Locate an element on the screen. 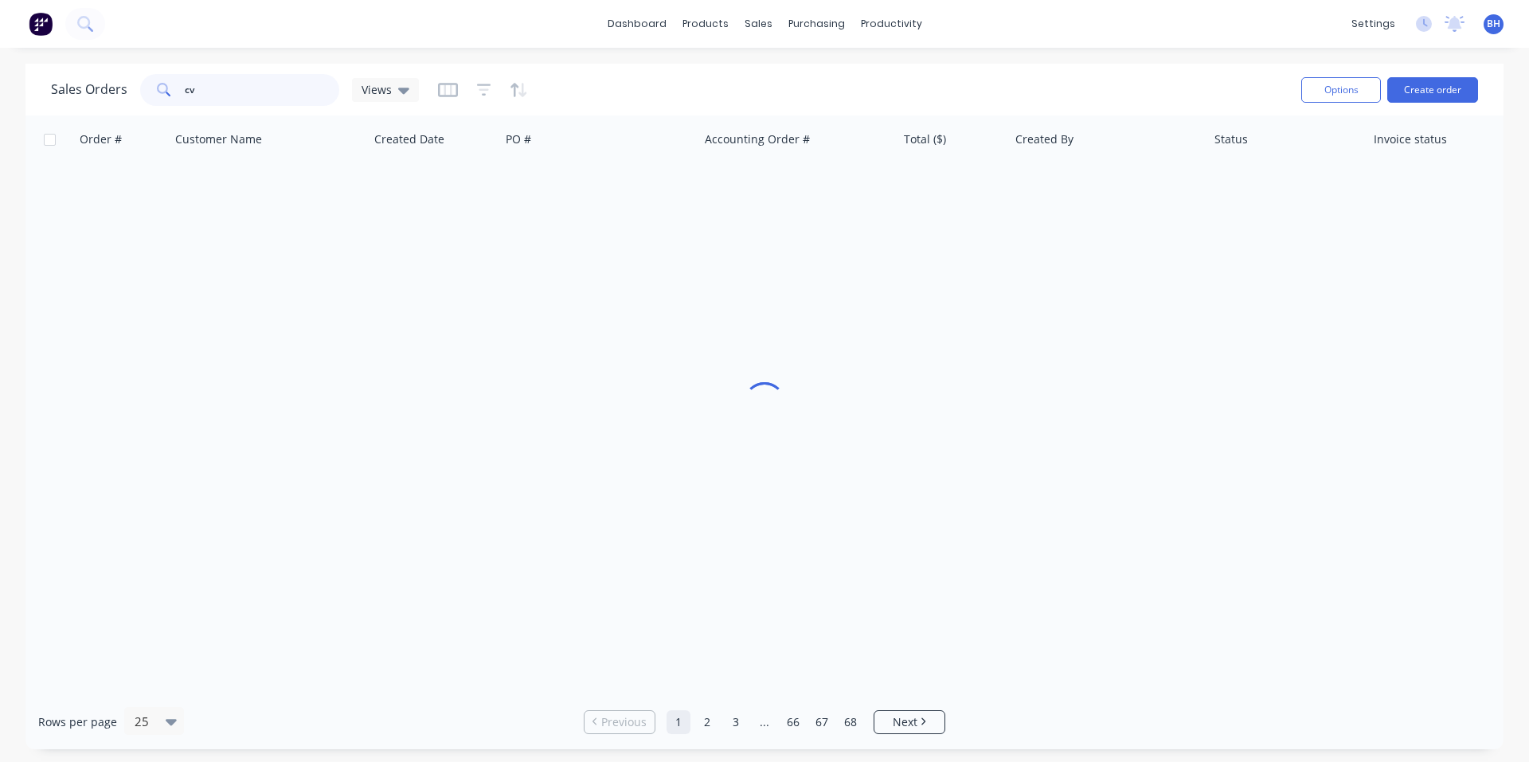  a: Page 2 is located at coordinates (707, 722).